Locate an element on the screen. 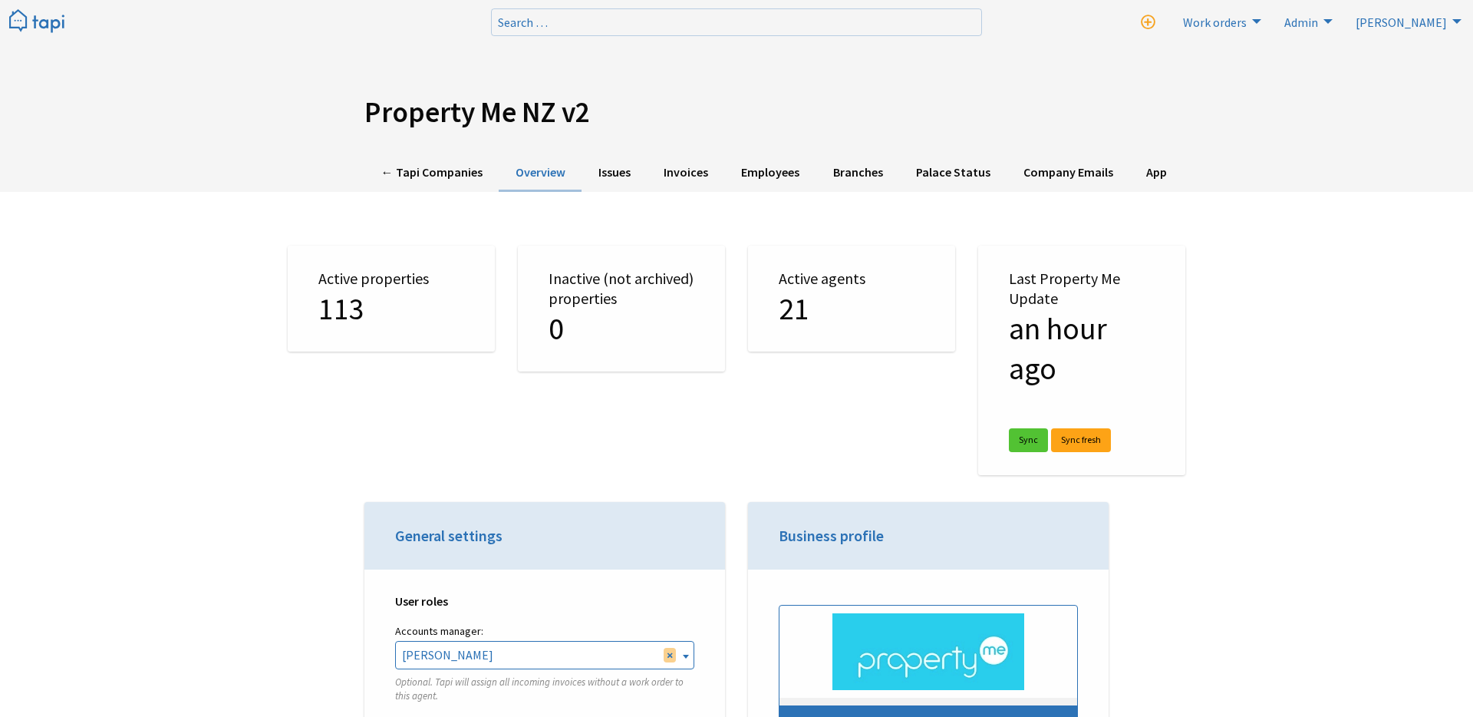 The height and width of the screenshot is (717, 1473). span: 0 is located at coordinates (556, 328).